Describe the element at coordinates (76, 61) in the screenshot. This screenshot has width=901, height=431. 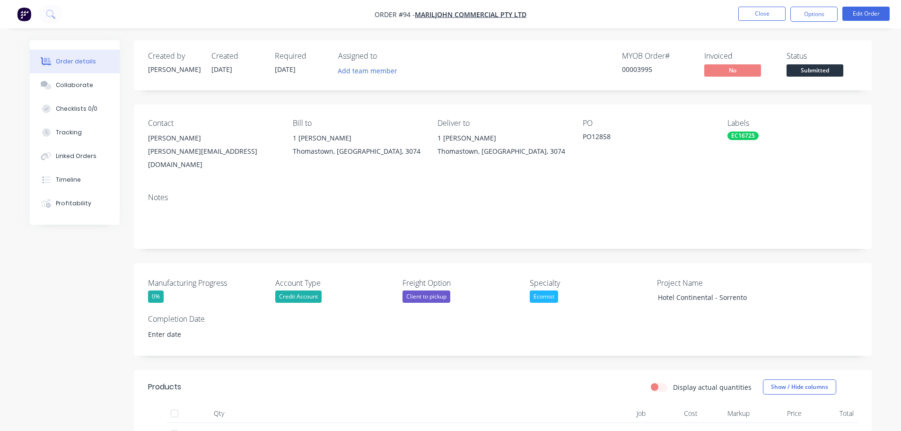
I see `div: Order details` at that location.